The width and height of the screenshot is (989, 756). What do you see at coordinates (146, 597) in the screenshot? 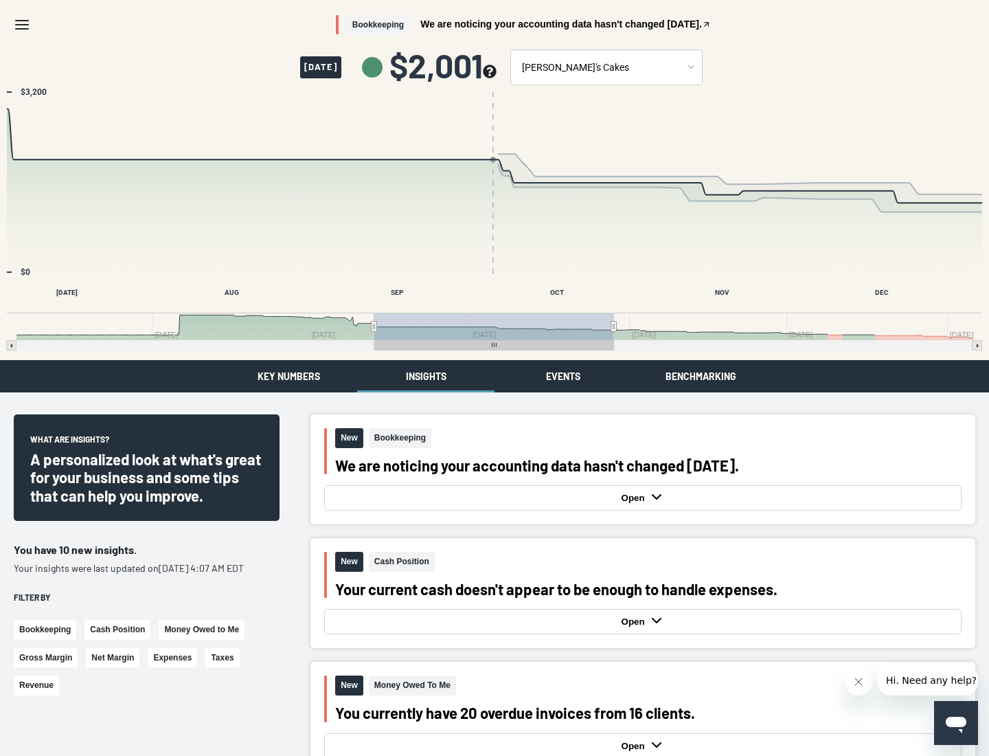
I see `div: Filter by` at bounding box center [146, 597].